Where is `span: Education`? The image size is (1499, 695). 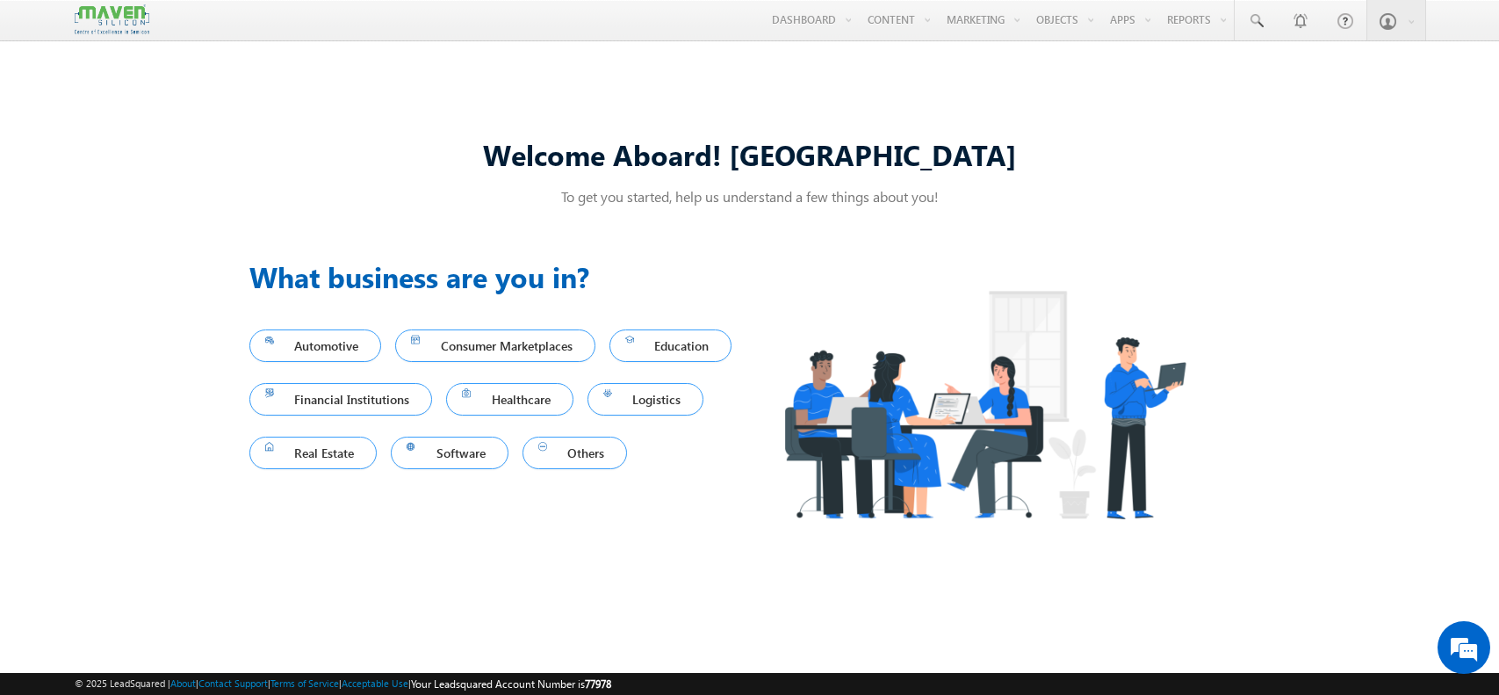
span: Education is located at coordinates (671, 345).